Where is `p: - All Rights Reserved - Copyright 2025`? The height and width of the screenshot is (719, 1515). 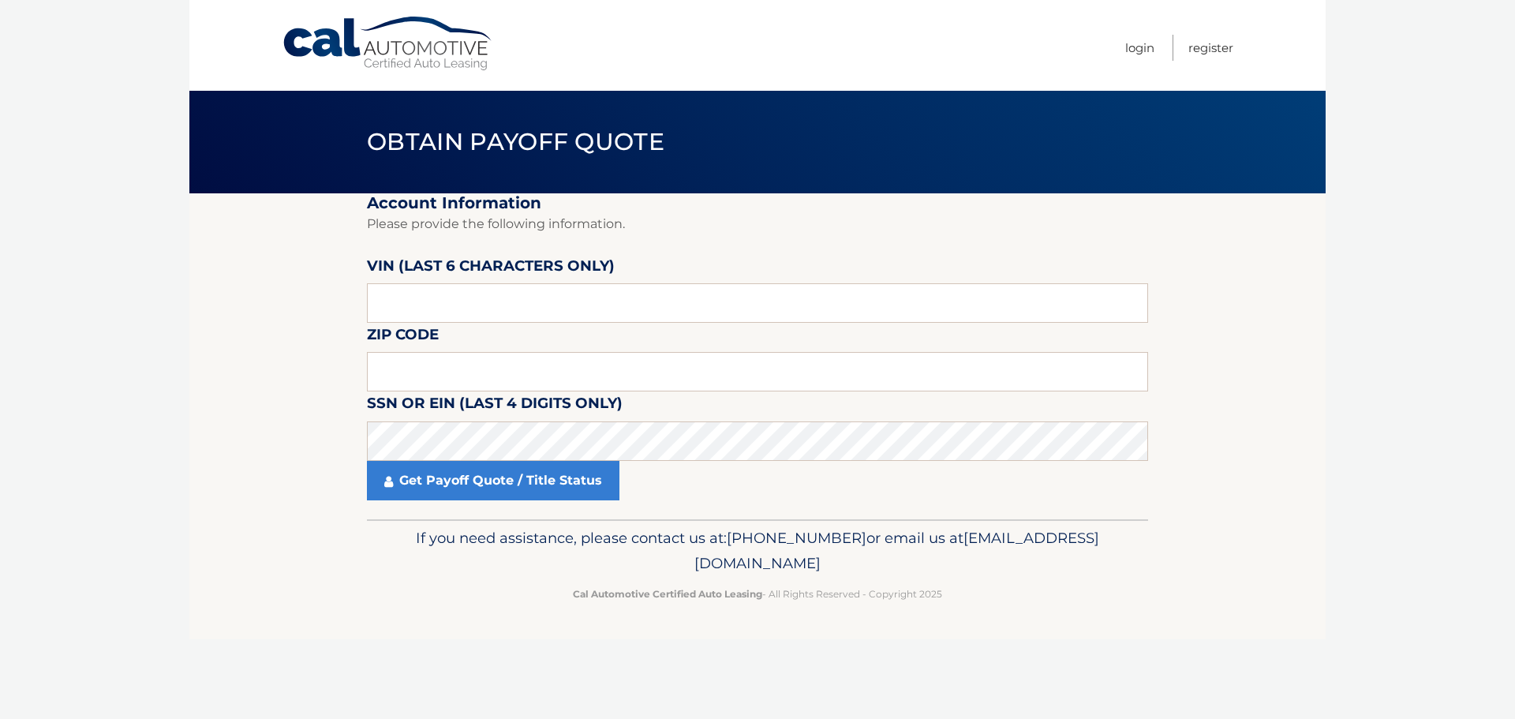 p: - All Rights Reserved - Copyright 2025 is located at coordinates (757, 593).